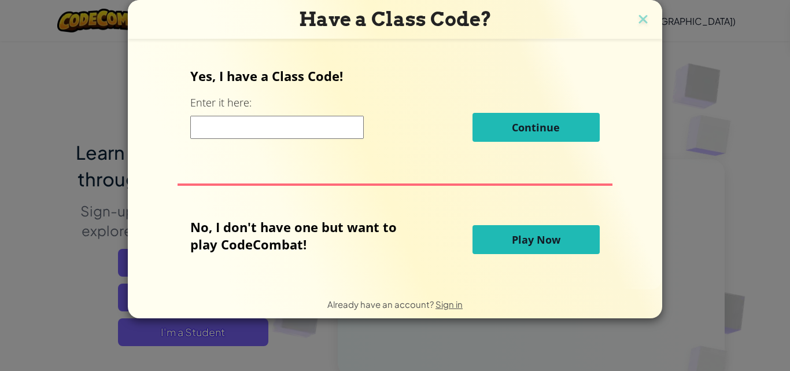 Image resolution: width=790 pixels, height=371 pixels. I want to click on span: Have a Class Code?, so click(395, 19).